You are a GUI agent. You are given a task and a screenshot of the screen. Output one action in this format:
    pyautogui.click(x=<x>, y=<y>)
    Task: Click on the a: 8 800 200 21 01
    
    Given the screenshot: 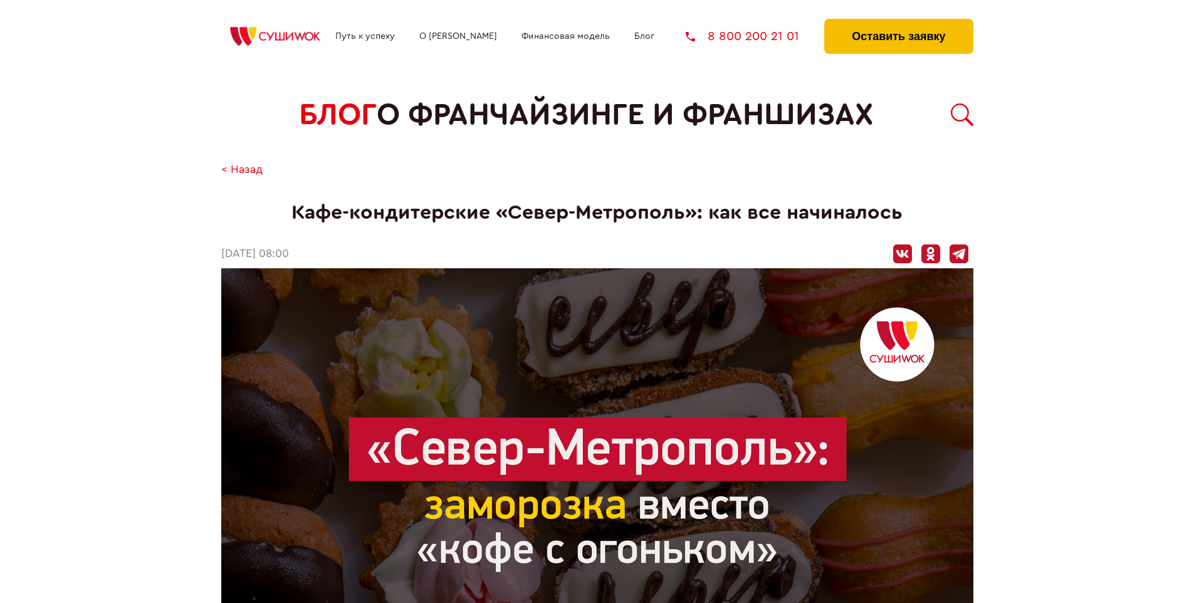 What is the action you would take?
    pyautogui.click(x=742, y=36)
    